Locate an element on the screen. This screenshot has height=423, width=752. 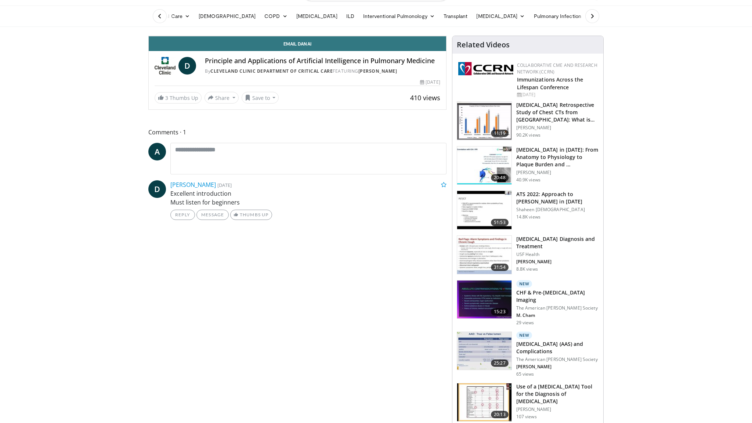
p: 29 views is located at coordinates (525, 323).